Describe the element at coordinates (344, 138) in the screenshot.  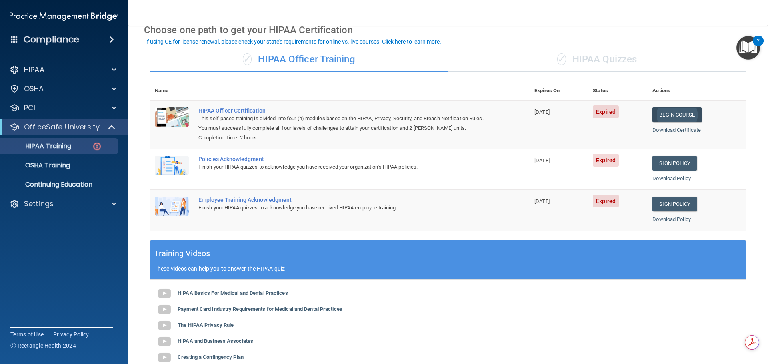
I see `div: Completion Time: 2 hours` at that location.